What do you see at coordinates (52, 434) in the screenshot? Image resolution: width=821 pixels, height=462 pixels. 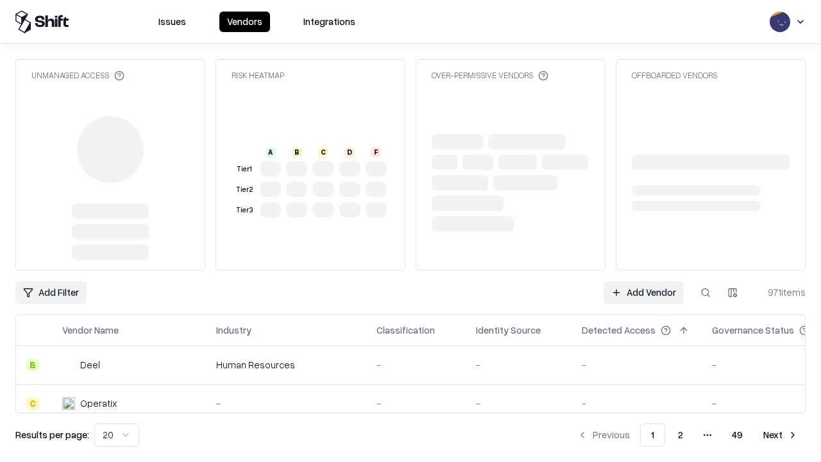 I see `p: Results per page:` at bounding box center [52, 434].